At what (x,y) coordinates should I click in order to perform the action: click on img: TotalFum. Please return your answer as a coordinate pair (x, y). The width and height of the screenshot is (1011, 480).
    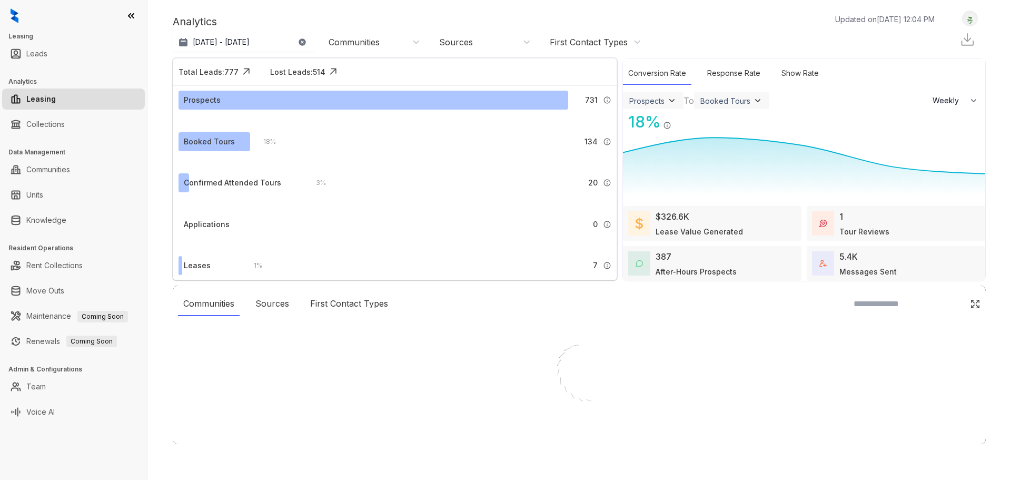
    Looking at the image, I should click on (823, 263).